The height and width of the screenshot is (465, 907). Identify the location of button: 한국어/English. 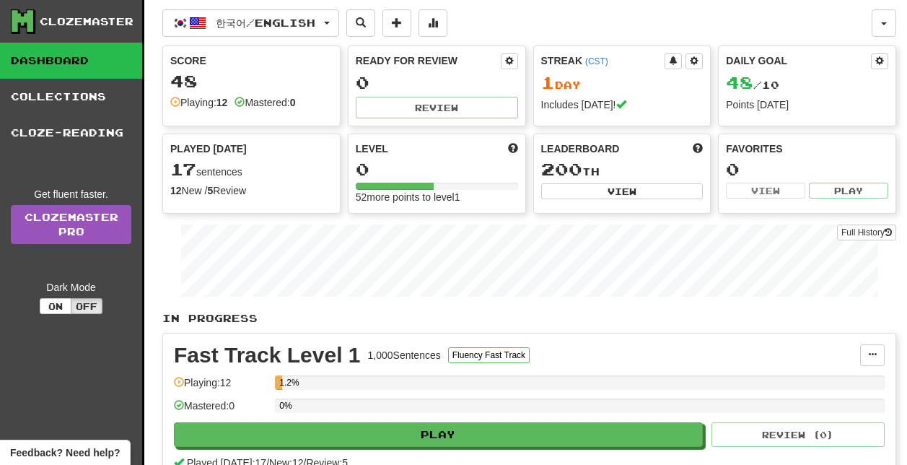
(250, 23).